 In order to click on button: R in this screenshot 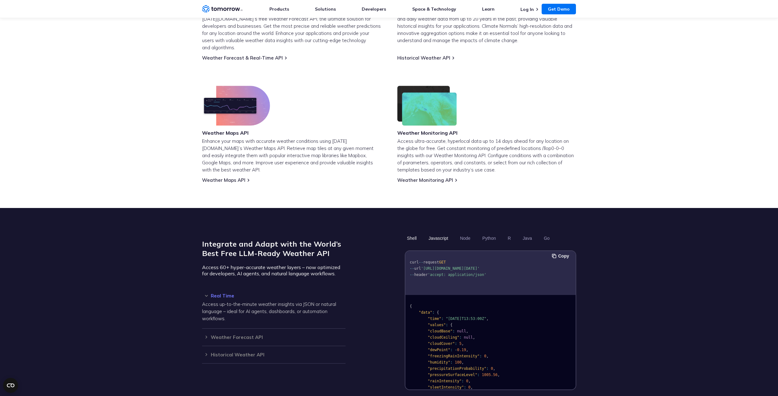, I will do `click(509, 238)`.